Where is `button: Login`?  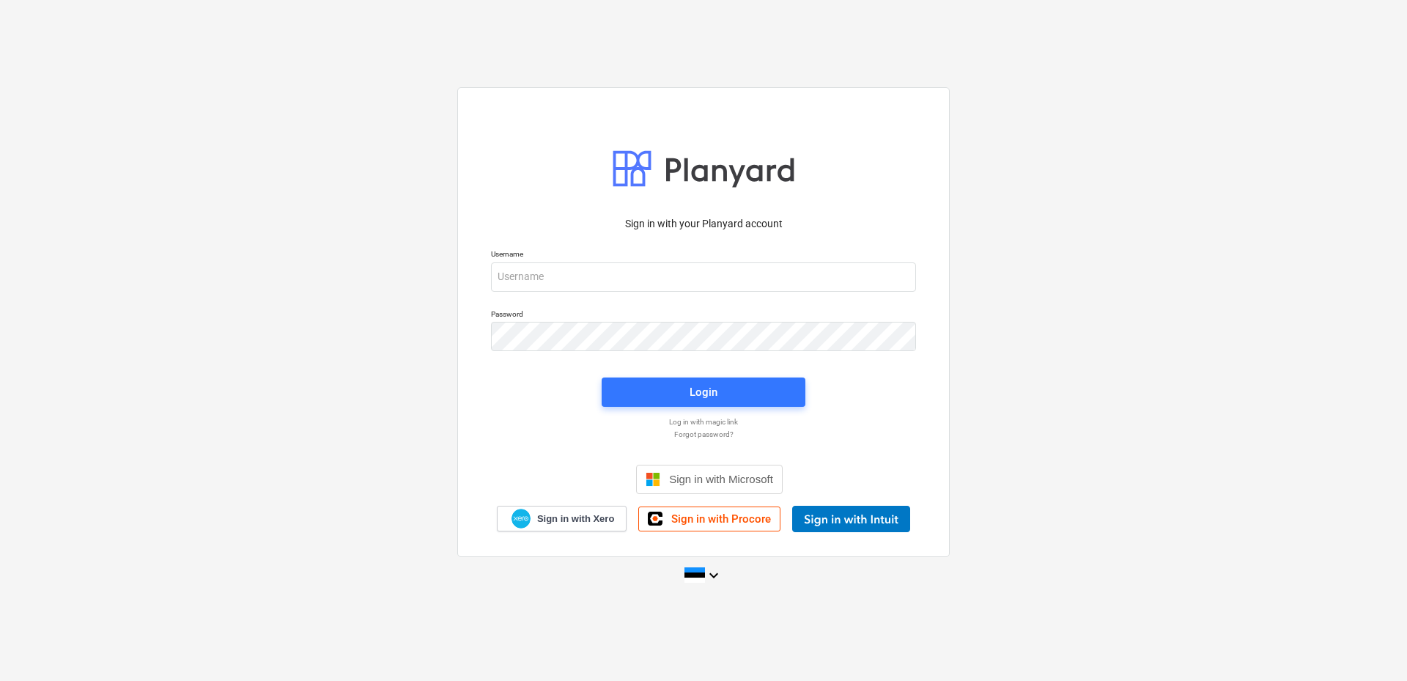
button: Login is located at coordinates (703, 392).